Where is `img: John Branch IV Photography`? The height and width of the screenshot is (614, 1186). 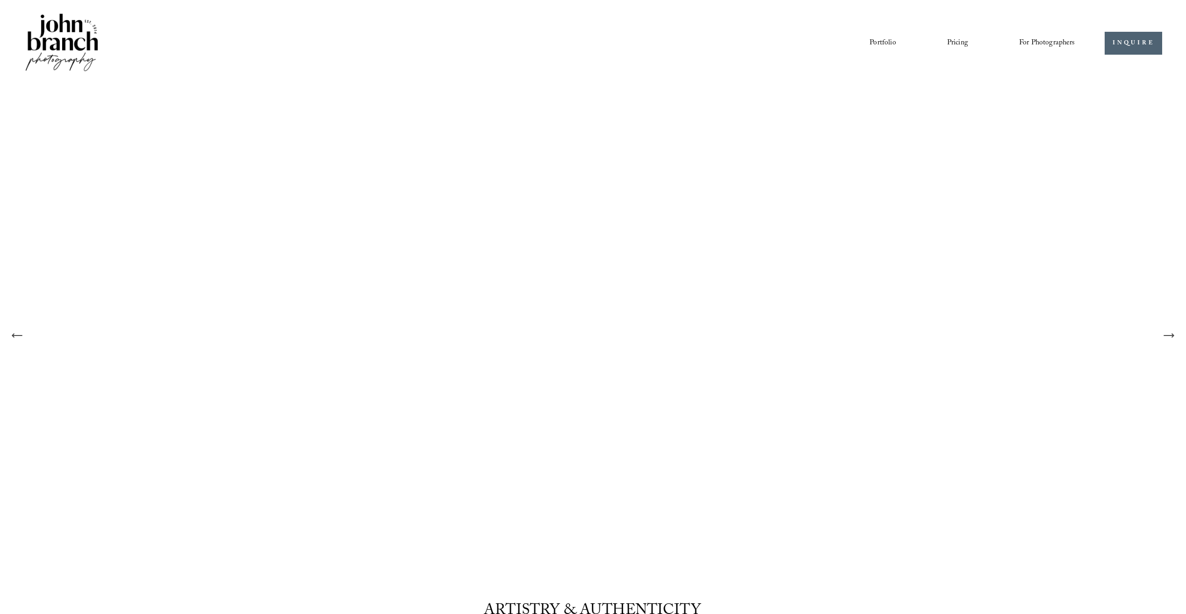 img: John Branch IV Photography is located at coordinates (62, 43).